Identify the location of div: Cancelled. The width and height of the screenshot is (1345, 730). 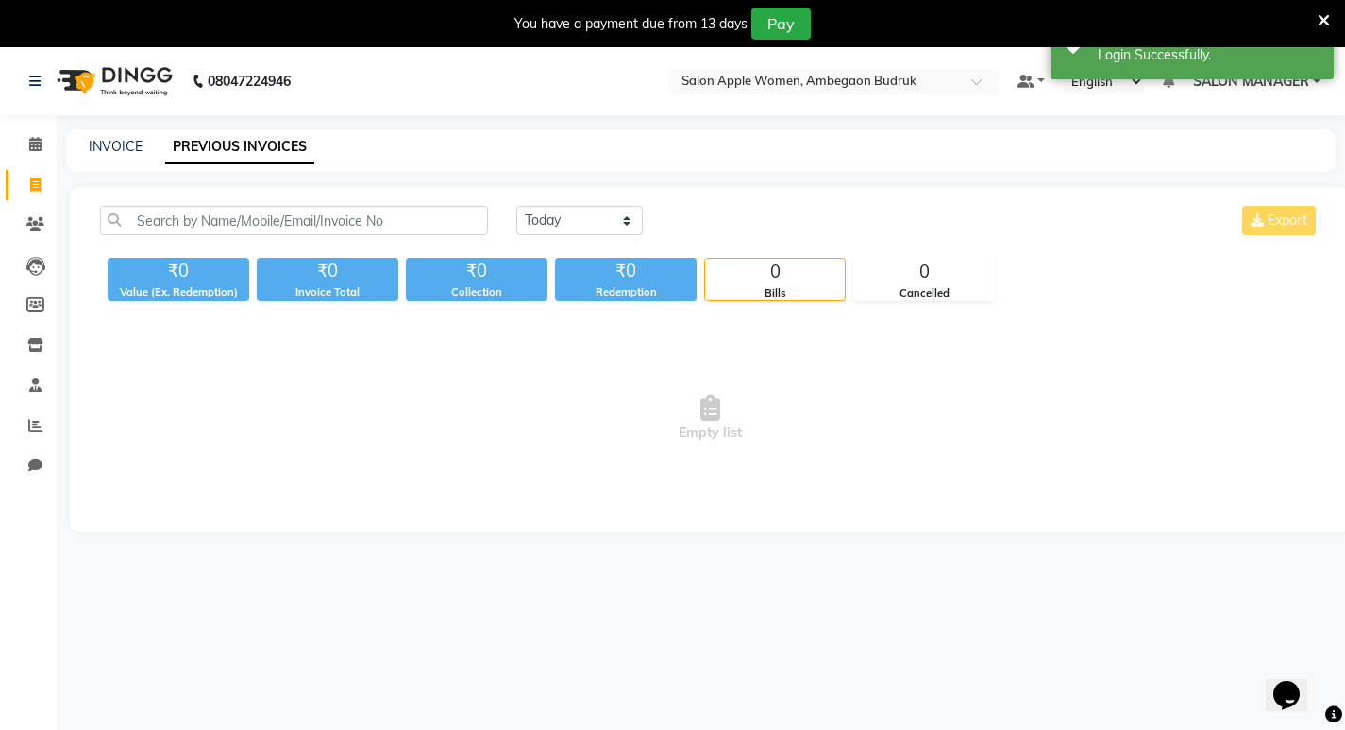
(924, 293).